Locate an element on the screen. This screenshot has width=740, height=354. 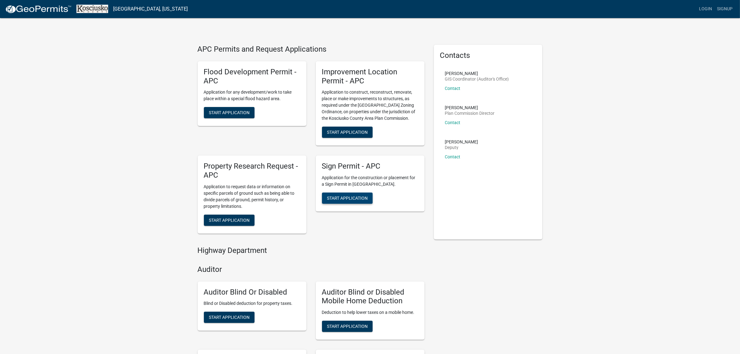
h5: Property Research Request - APC is located at coordinates (252, 171).